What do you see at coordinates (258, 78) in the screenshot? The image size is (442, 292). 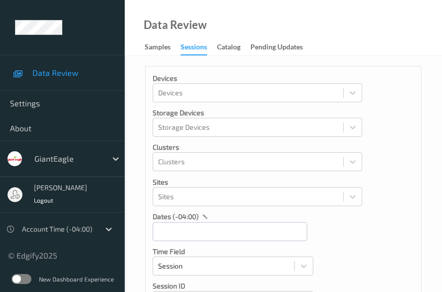 I see `p: Devices` at bounding box center [258, 78].